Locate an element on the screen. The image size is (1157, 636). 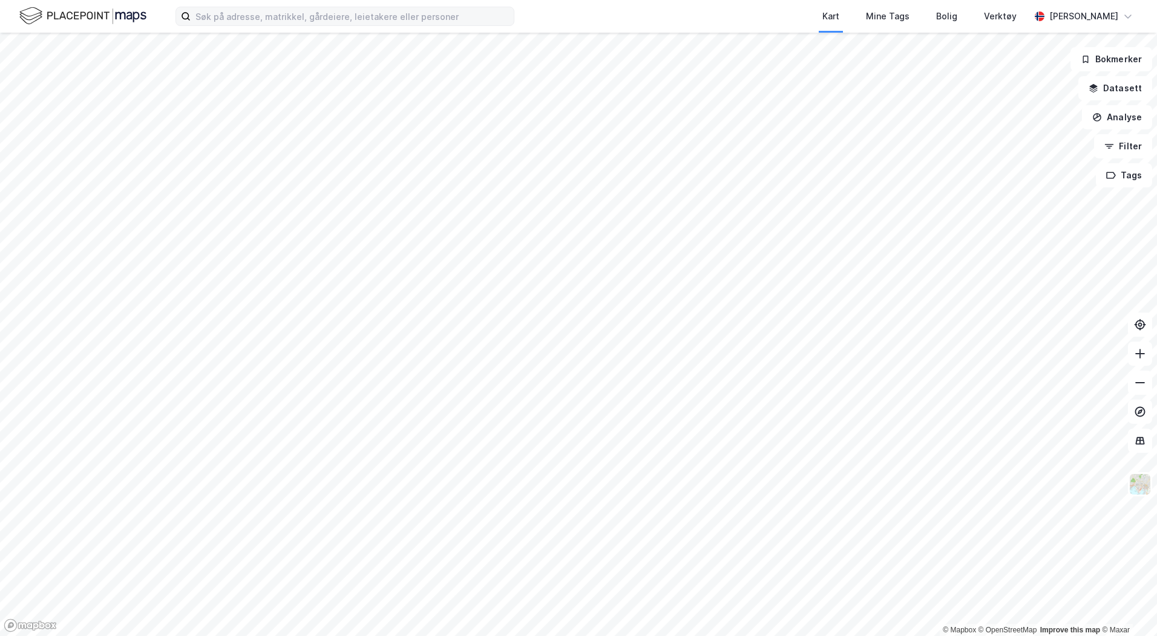
div: Verktøy is located at coordinates (1000, 16).